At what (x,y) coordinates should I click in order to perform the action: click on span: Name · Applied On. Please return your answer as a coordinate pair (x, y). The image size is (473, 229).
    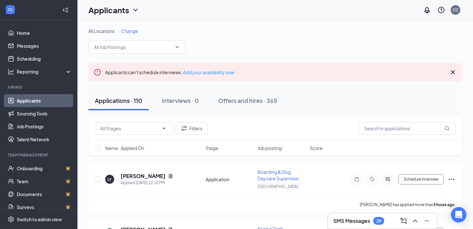
    Looking at the image, I should click on (125, 148).